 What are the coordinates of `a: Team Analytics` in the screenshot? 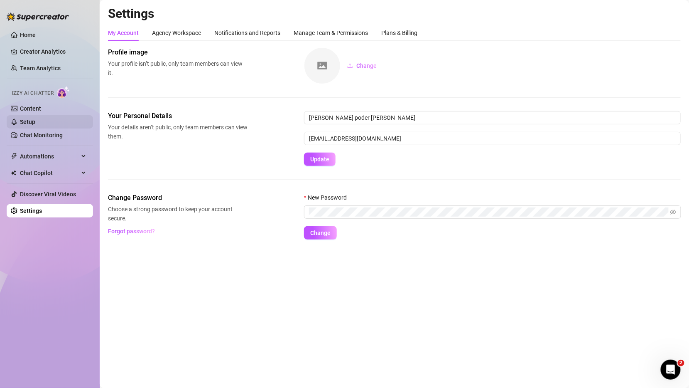 It's located at (40, 68).